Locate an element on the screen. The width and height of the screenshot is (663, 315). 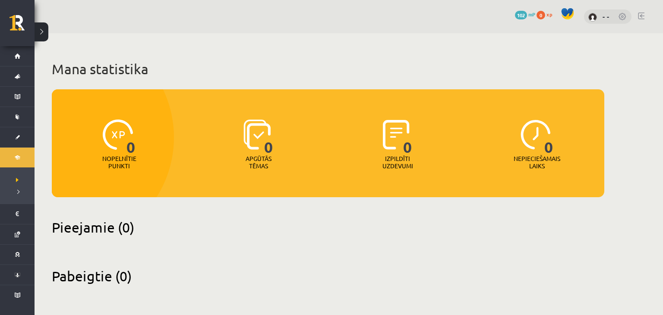
a: 0 xp is located at coordinates (546, 14).